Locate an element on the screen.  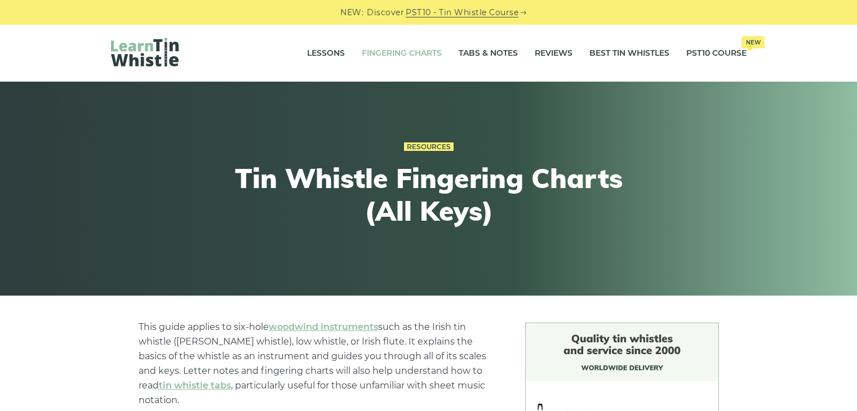
h1: Tin Whistle Fingering Charts (All Keys) is located at coordinates (429, 194).